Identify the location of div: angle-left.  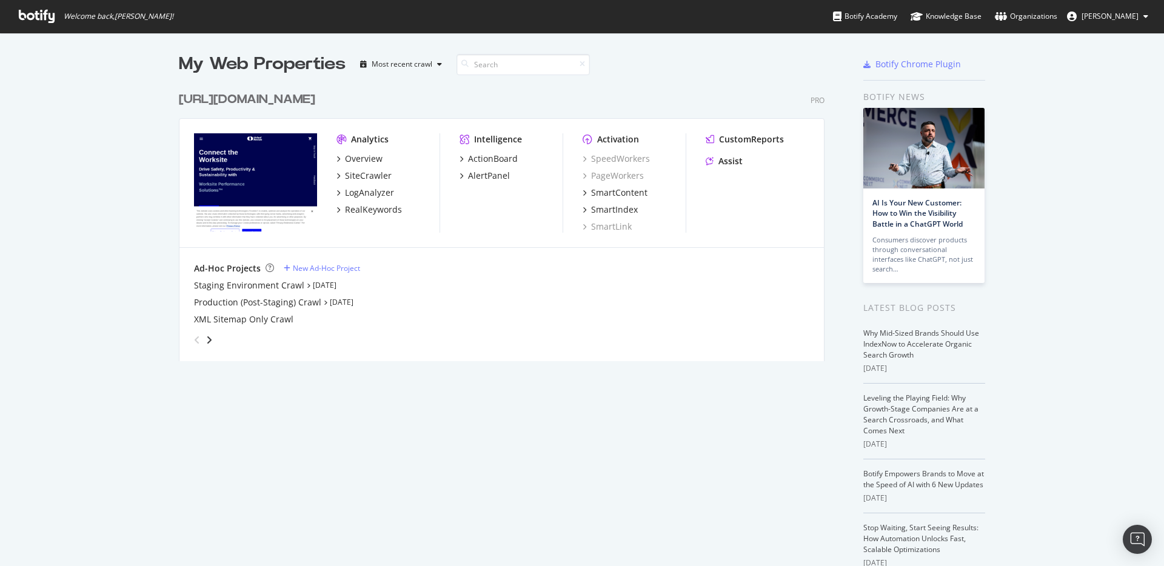
(197, 340).